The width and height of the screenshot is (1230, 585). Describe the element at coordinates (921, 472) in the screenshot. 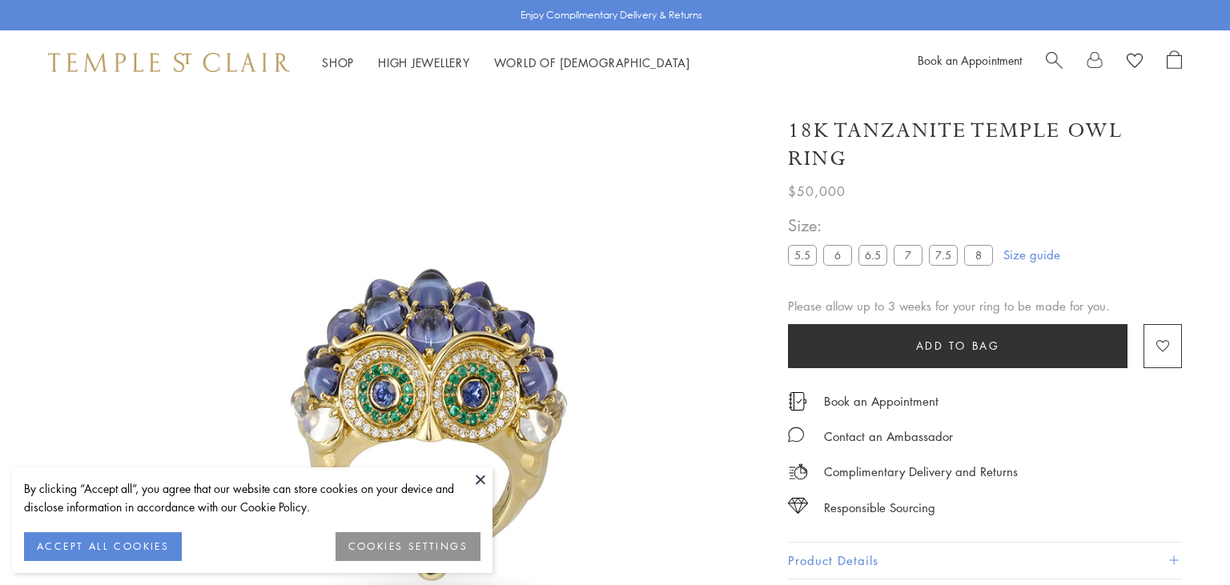

I see `p: Complimentary Delivery and Returns` at that location.